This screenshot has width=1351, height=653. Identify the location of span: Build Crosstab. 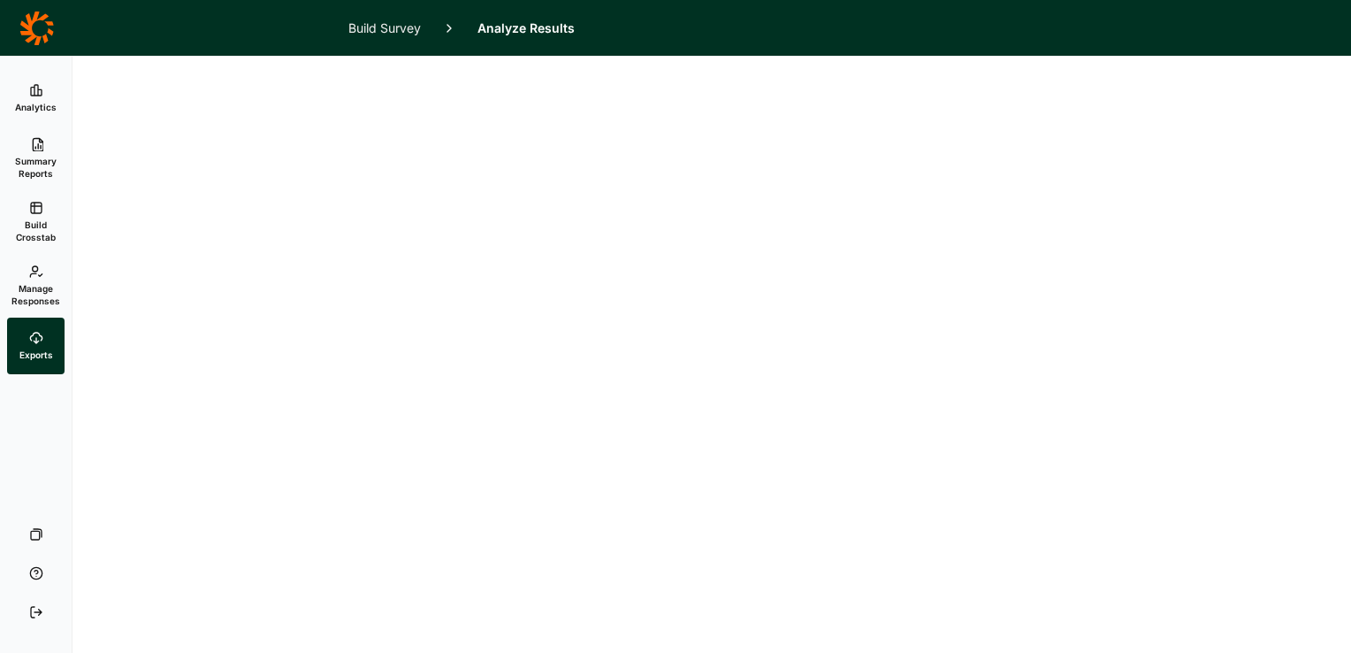
(35, 231).